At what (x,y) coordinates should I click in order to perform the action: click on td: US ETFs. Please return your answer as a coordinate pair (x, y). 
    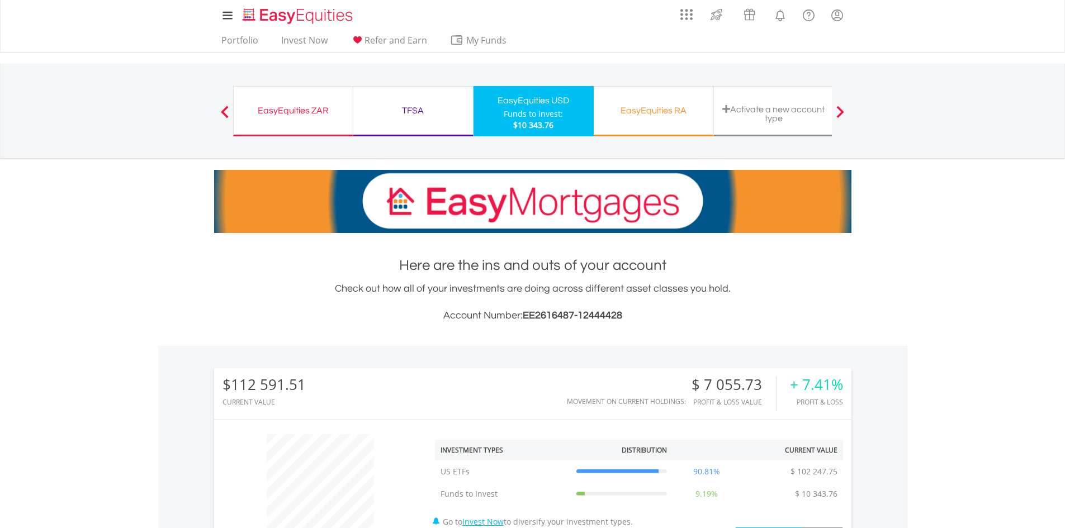
    Looking at the image, I should click on (502, 472).